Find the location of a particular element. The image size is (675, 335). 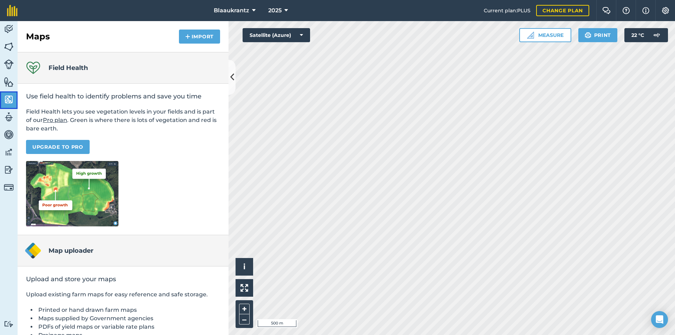

span: 2025 is located at coordinates (275, 11).